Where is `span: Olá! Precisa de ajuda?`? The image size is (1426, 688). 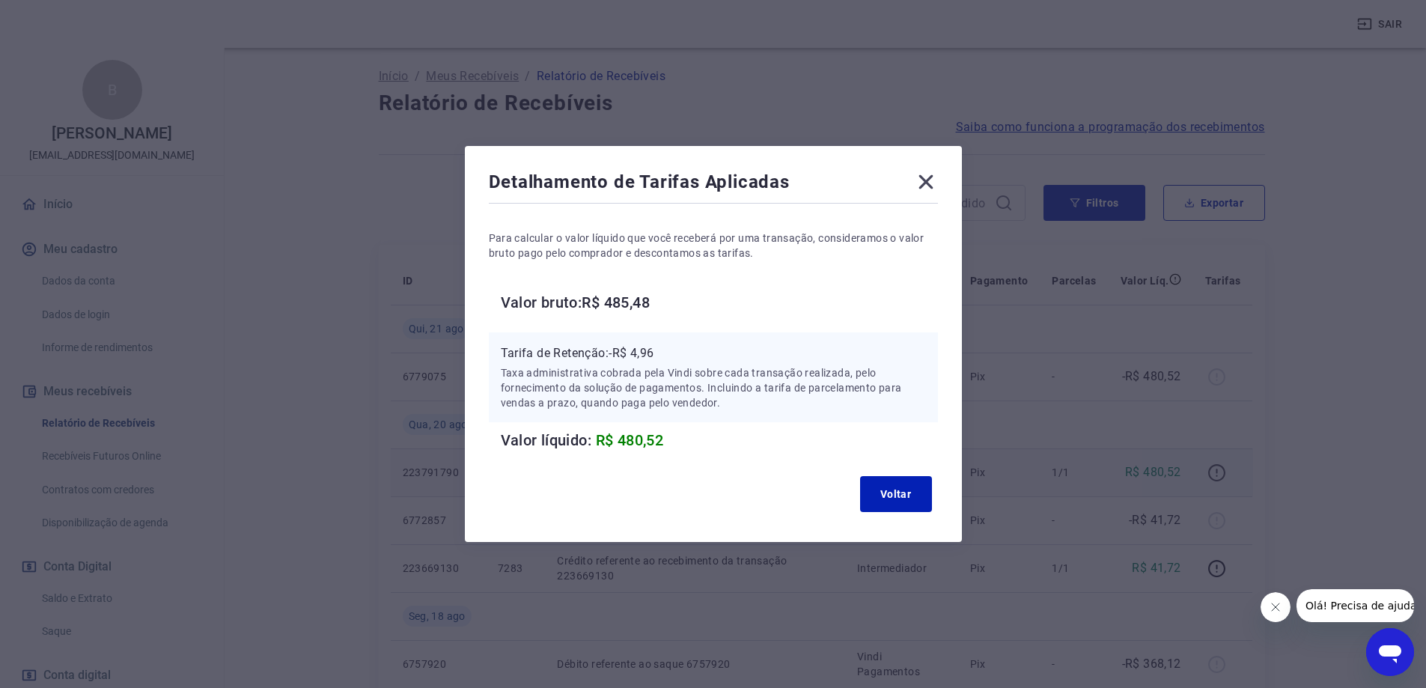
span: Olá! Precisa de ajuda? is located at coordinates (67, 16).